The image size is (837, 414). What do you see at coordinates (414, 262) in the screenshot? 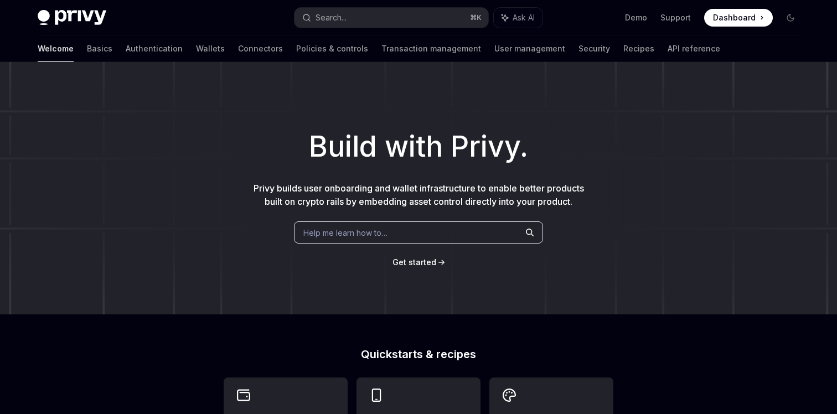
I see `a: Get started` at bounding box center [414, 262].